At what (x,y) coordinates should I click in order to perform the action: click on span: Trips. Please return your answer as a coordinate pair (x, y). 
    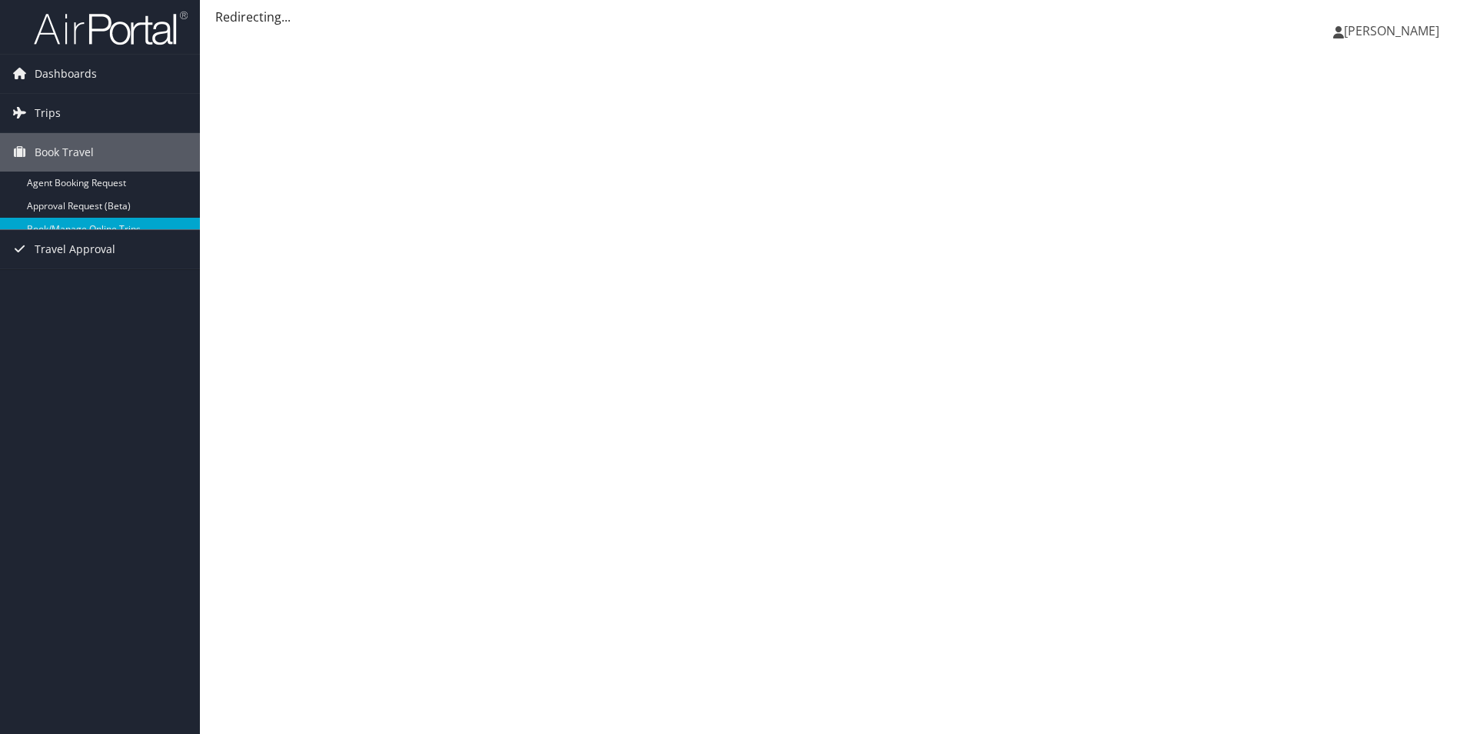
    Looking at the image, I should click on (48, 113).